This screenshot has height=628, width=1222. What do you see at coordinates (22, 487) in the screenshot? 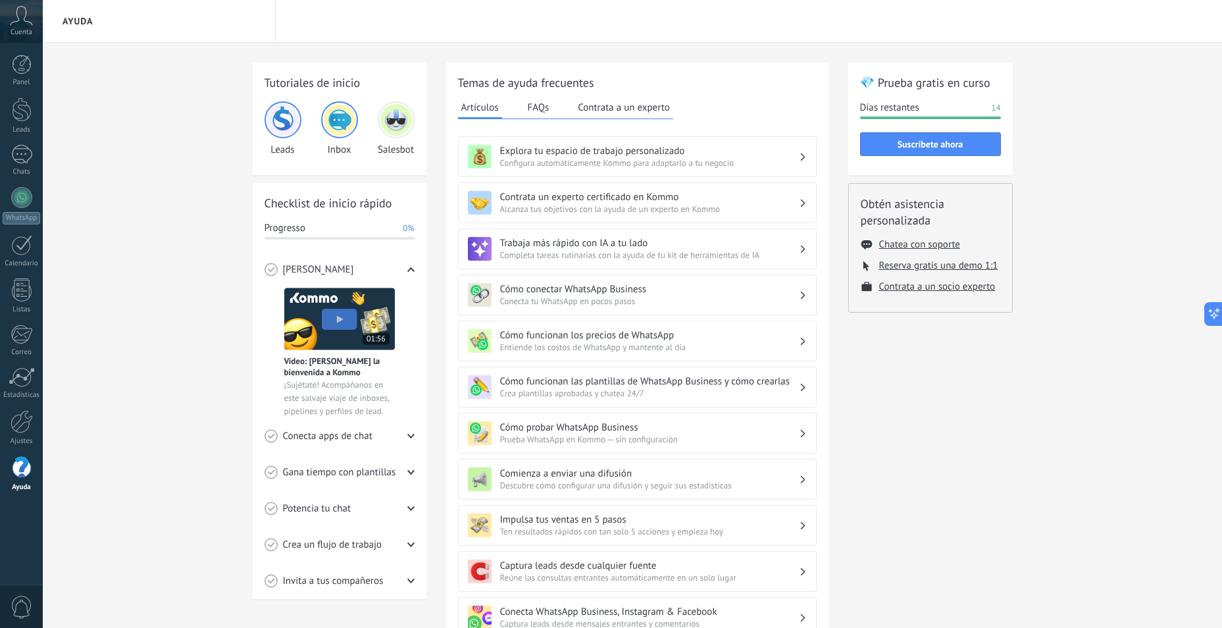
I see `div: Ayuda` at bounding box center [22, 487].